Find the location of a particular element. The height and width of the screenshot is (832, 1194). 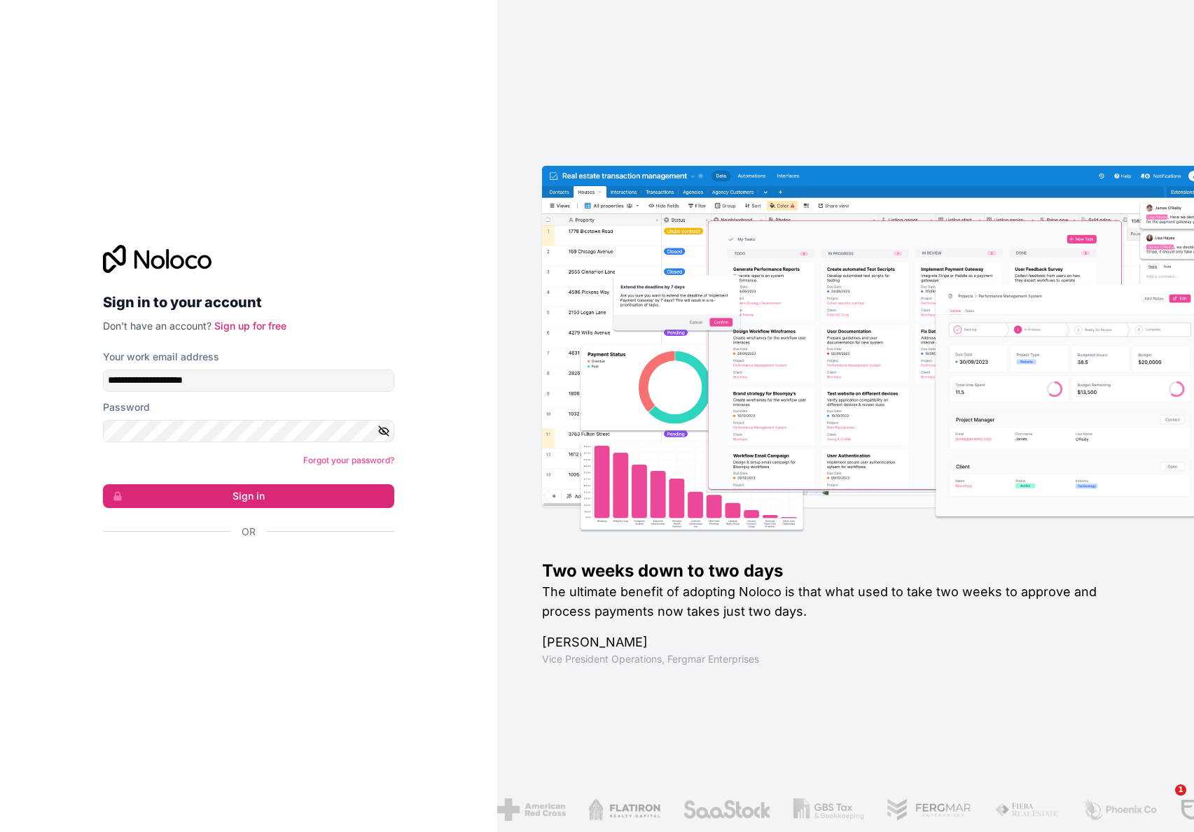

span: 1 is located at coordinates (1180, 790).